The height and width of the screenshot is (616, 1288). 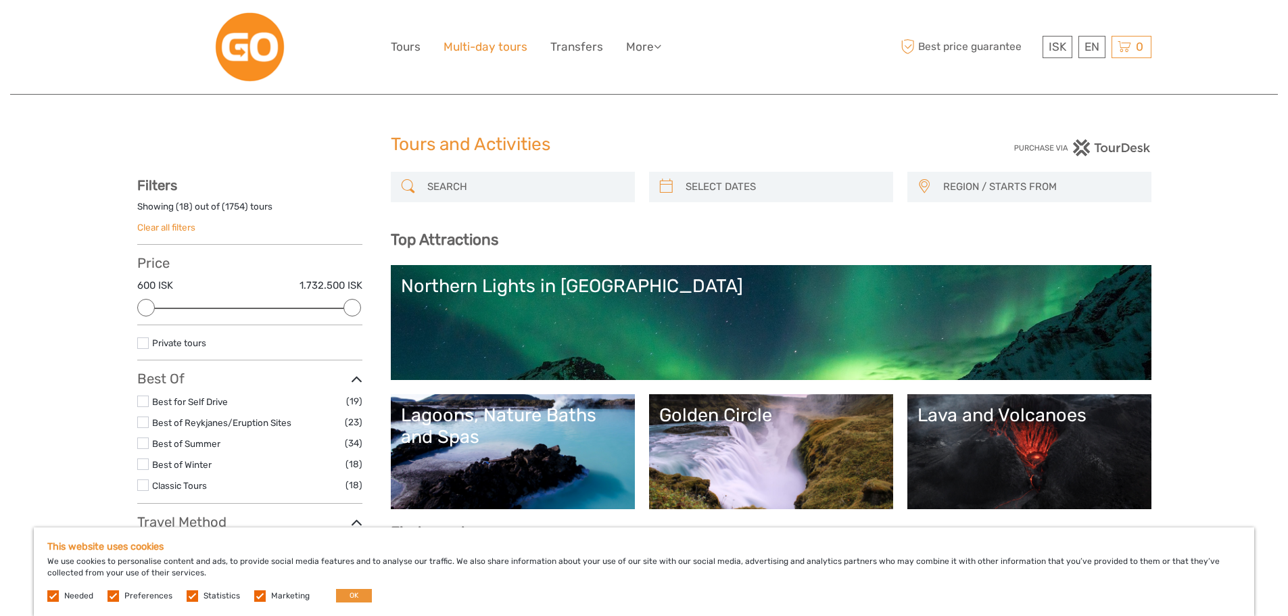 What do you see at coordinates (406, 47) in the screenshot?
I see `a: Tours` at bounding box center [406, 47].